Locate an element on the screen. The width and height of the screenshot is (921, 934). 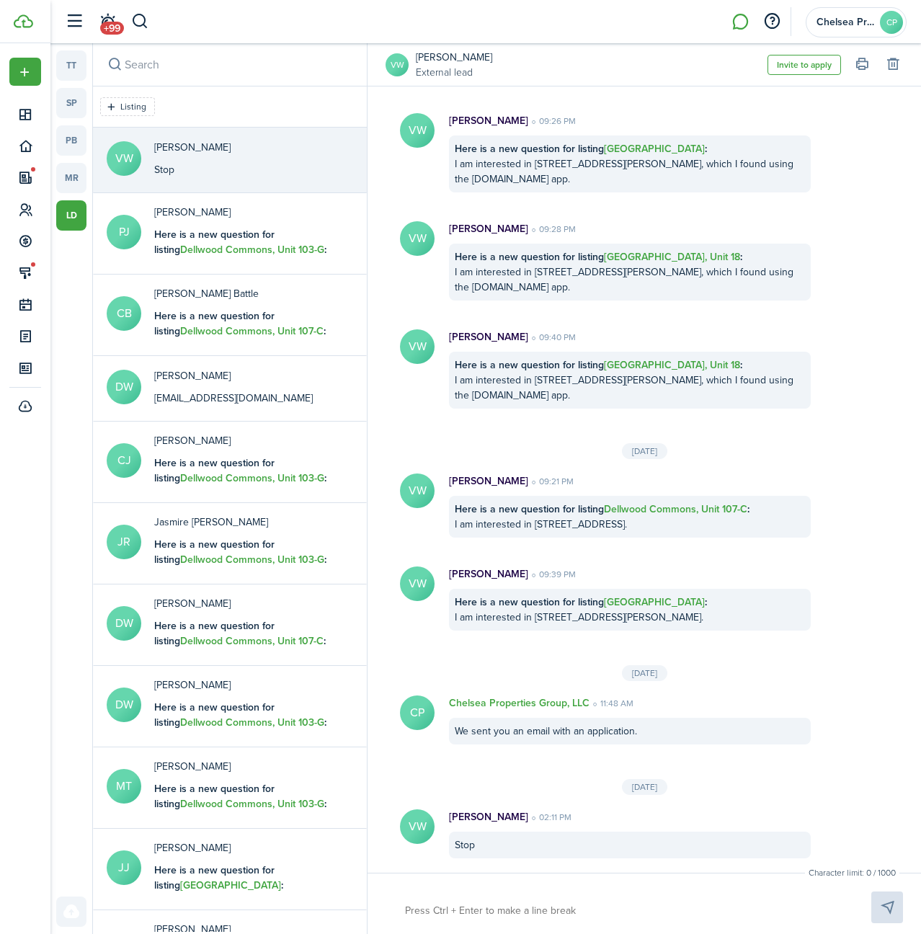
a: ld is located at coordinates (71, 216).